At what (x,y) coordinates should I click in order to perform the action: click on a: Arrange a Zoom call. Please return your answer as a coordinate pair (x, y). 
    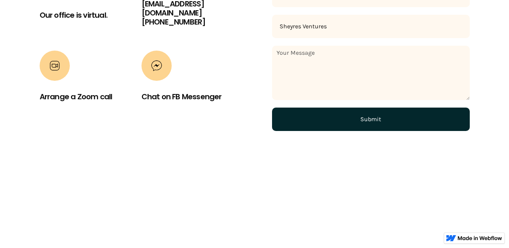
    Looking at the image, I should click on (88, 80).